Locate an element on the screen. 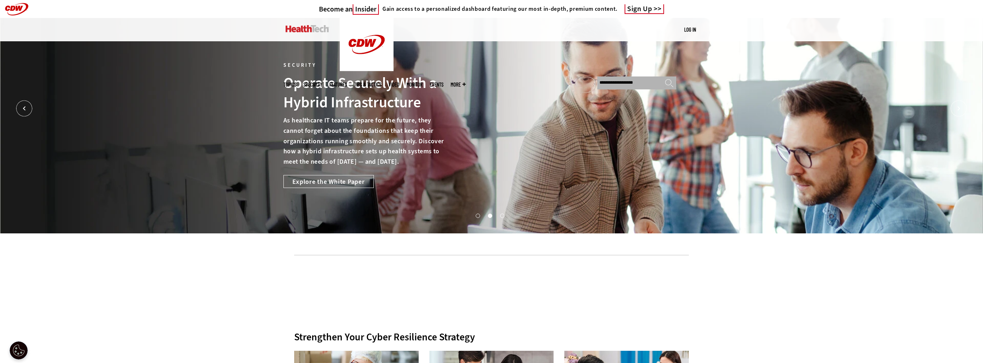 This screenshot has width=983, height=363. a: Sign Up is located at coordinates (644, 9).